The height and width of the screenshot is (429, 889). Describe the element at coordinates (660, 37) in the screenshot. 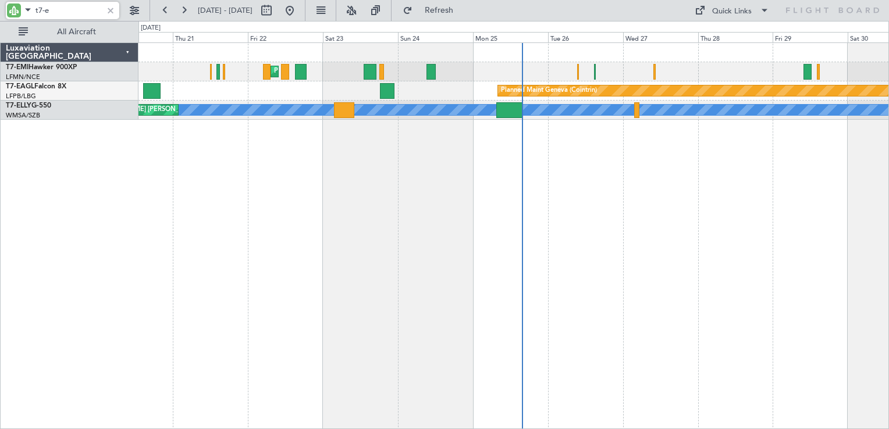

I see `div: Wed 27` at that location.